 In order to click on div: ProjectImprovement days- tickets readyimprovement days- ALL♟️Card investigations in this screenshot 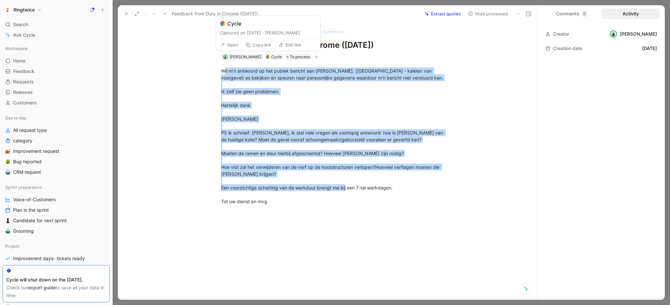, I will do `click(56, 263)`.